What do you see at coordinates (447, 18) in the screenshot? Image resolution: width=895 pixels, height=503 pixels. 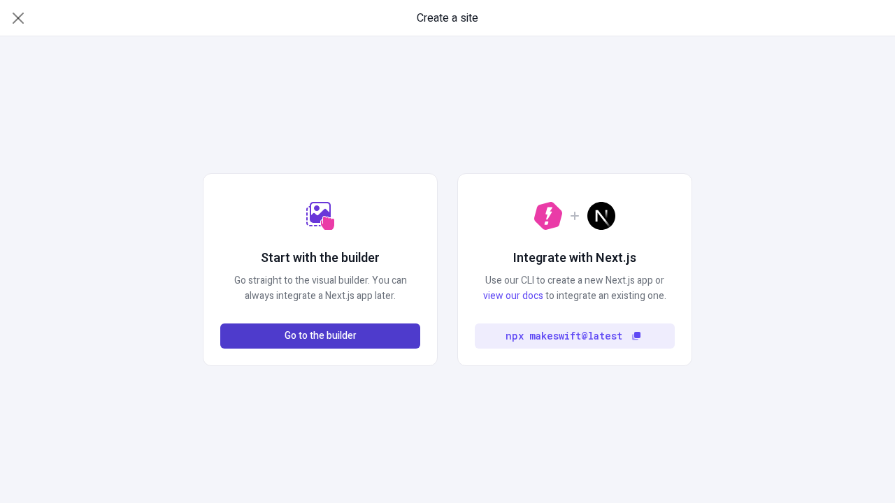 I see `span: Create a site` at bounding box center [447, 18].